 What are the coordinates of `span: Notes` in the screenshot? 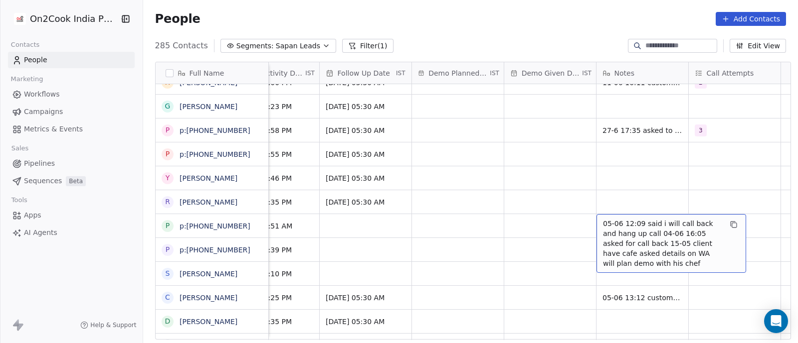 It's located at (624, 73).